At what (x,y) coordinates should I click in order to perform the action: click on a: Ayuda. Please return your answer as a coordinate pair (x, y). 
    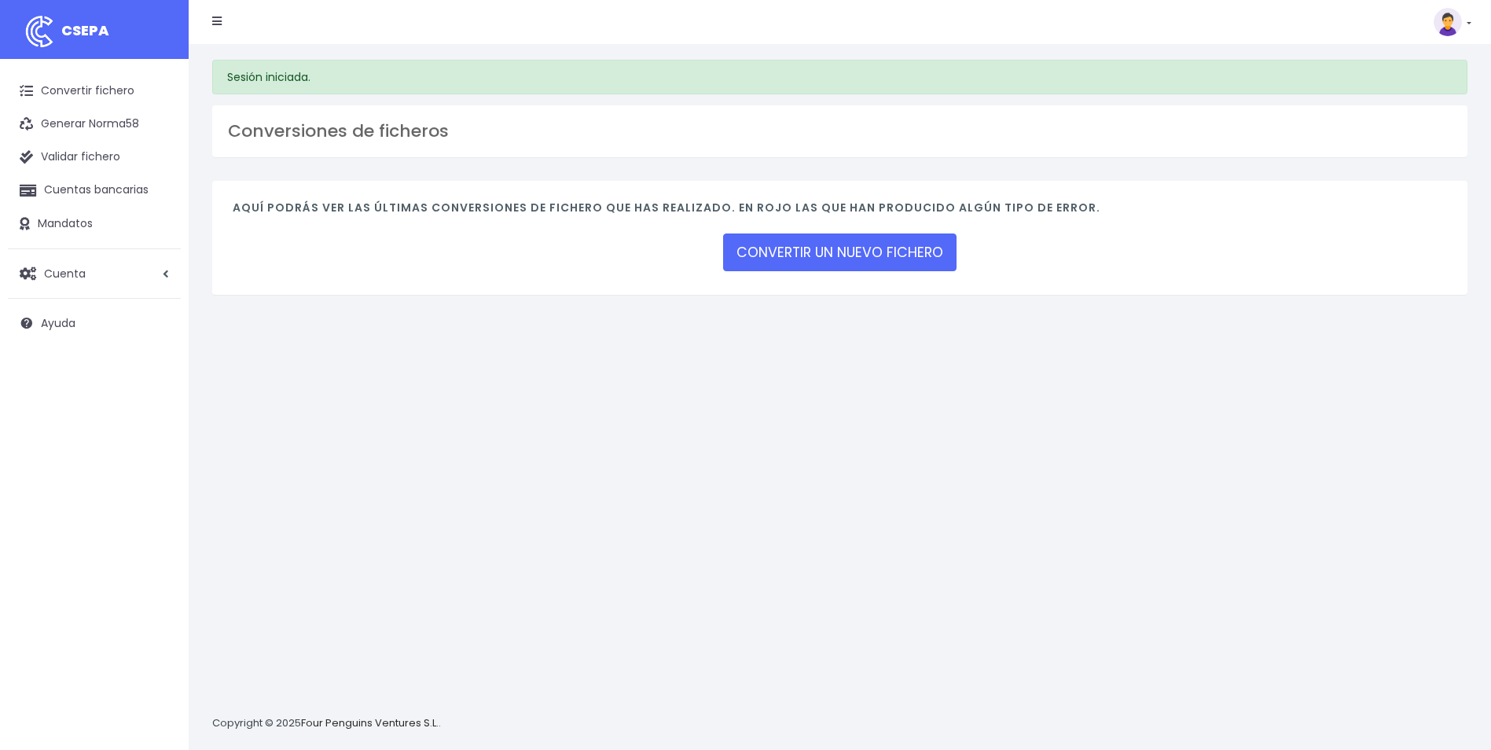
    Looking at the image, I should click on (94, 323).